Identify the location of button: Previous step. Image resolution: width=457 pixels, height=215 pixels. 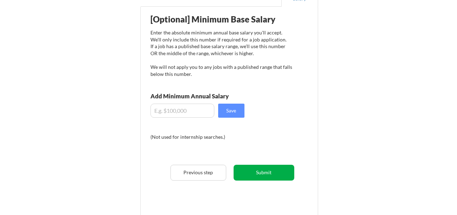
(198, 172).